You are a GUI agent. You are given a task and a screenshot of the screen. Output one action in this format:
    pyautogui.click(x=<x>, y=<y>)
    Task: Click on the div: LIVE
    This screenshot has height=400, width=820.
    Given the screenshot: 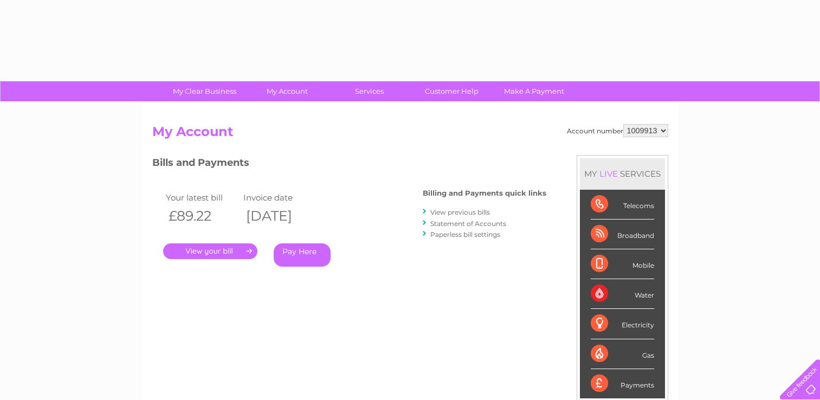 What is the action you would take?
    pyautogui.click(x=609, y=173)
    